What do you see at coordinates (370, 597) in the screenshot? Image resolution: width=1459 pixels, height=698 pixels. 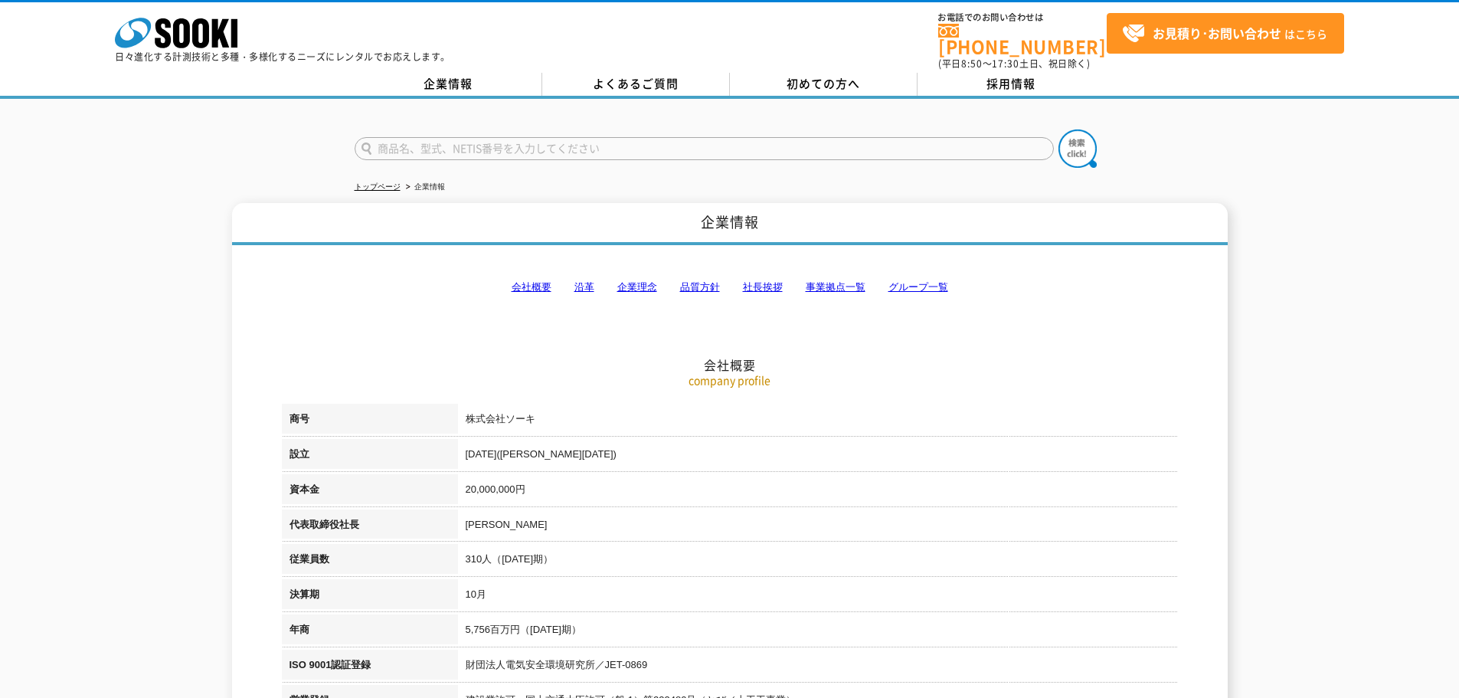 I see `th: 決算期` at bounding box center [370, 597].